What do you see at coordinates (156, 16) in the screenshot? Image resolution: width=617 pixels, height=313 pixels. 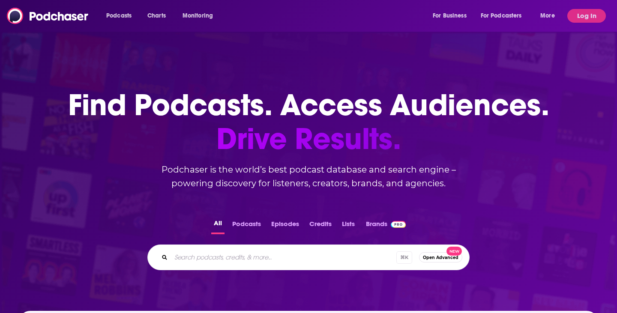 I see `span: Charts` at bounding box center [156, 16].